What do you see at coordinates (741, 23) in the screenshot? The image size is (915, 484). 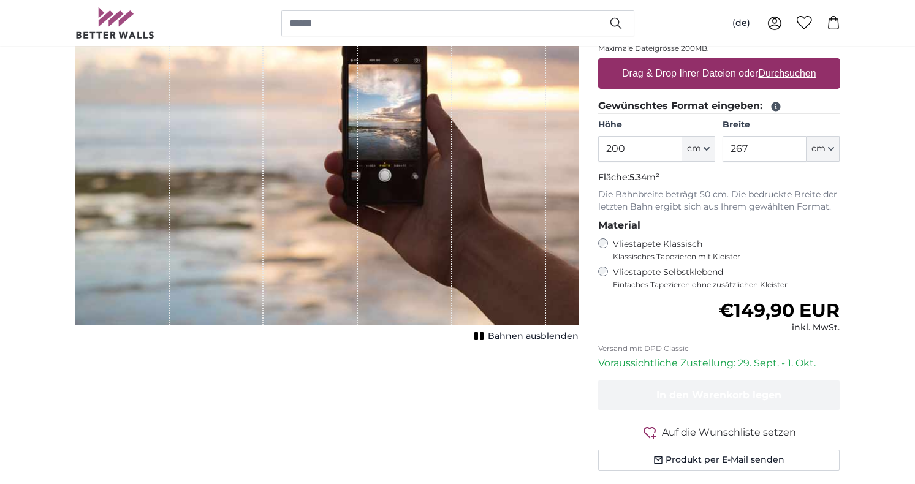 I see `button: (de)` at bounding box center [741, 23].